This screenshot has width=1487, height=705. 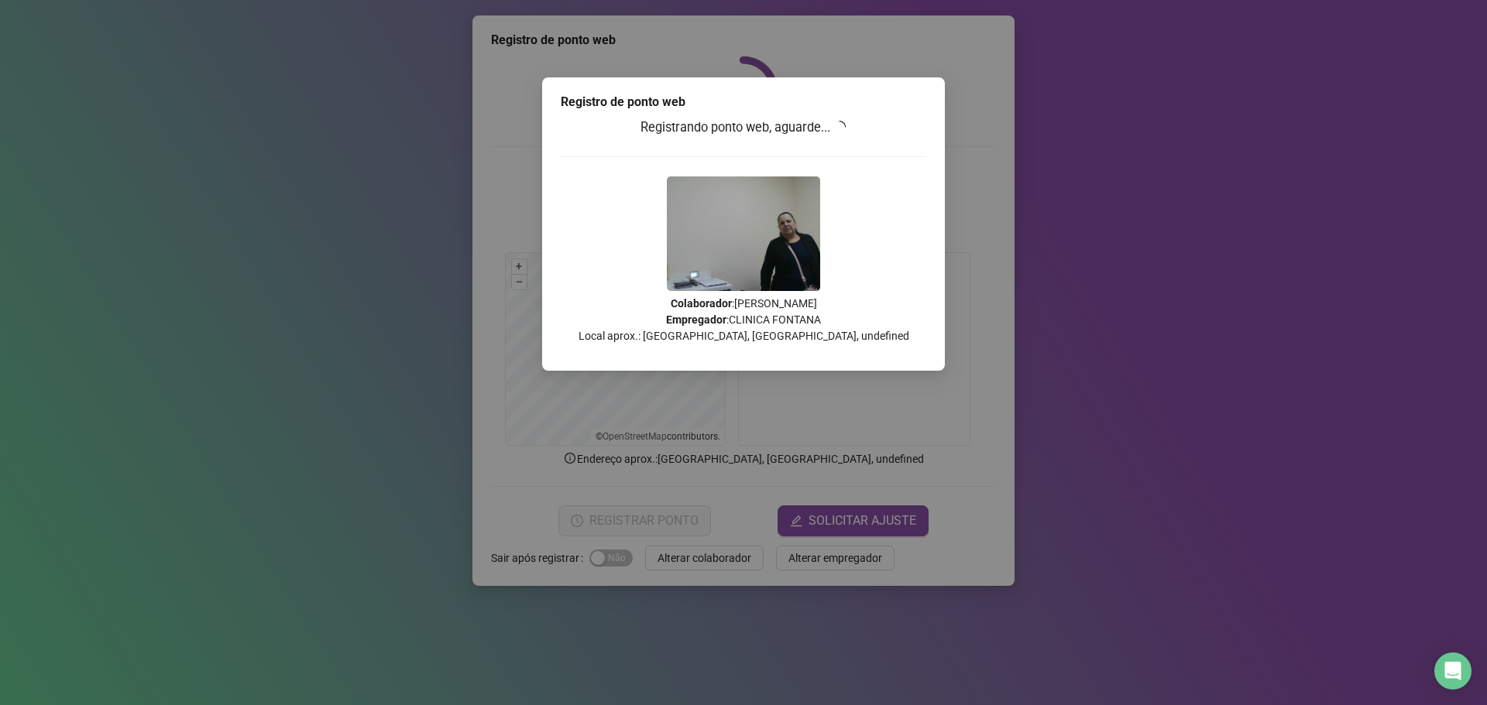 I want to click on div: Open Intercom Messenger, so click(x=1453, y=671).